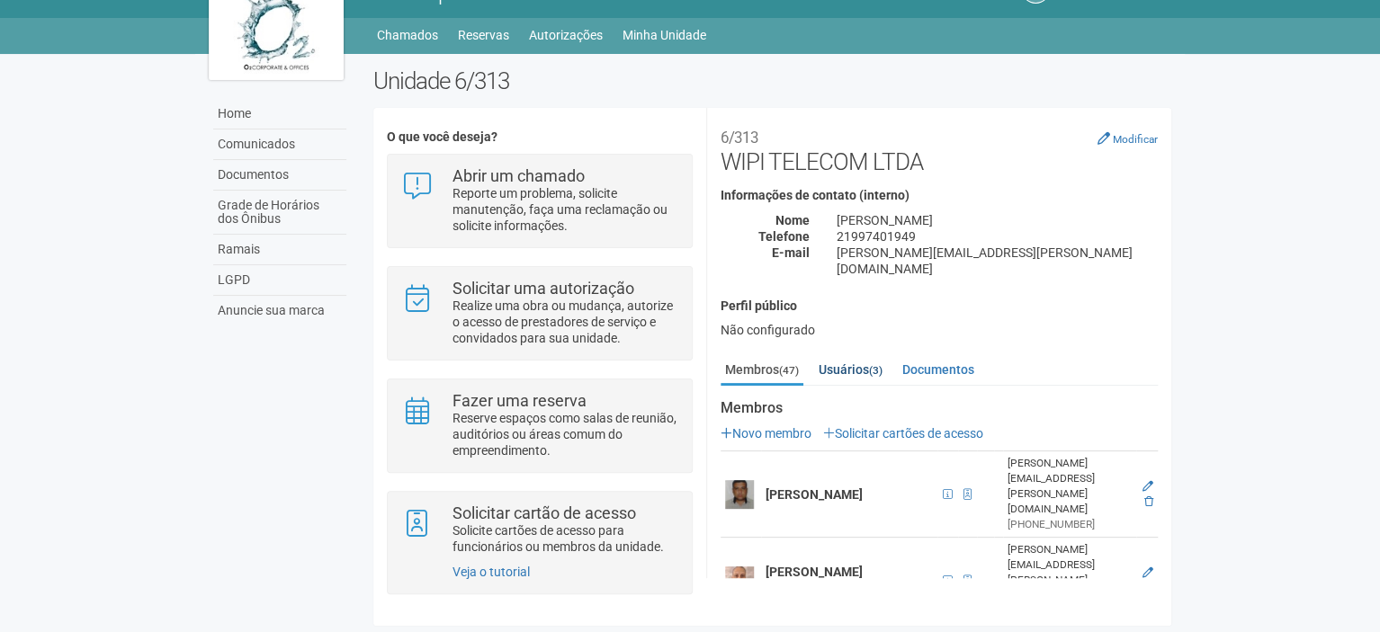 The image size is (1380, 632). What do you see at coordinates (939, 148) in the screenshot?
I see `h2: WIPI TELECOM LTDA` at bounding box center [939, 148].